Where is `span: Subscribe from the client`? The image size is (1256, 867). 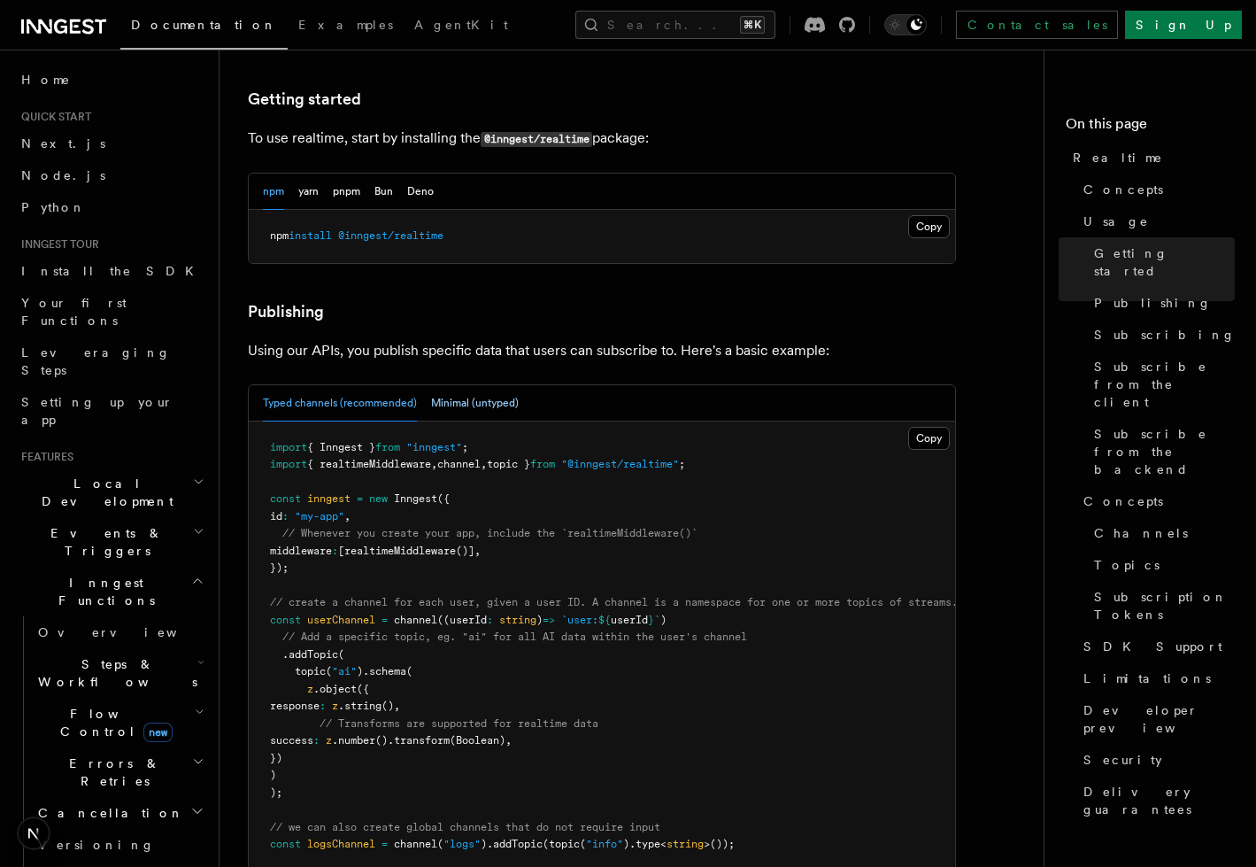
span: Subscribe from the client is located at coordinates (1164, 384).